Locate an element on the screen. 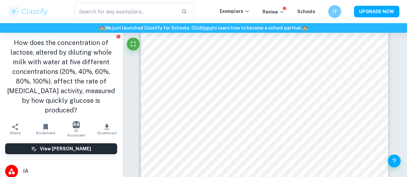  button: Report issue is located at coordinates (118, 36).